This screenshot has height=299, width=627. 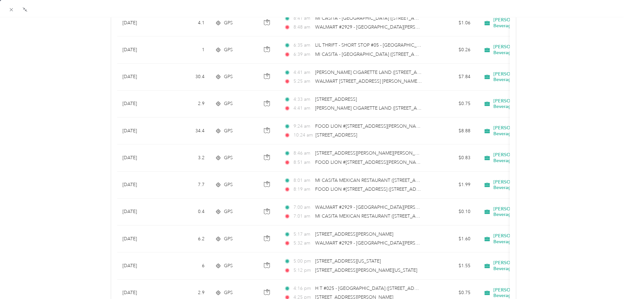 What do you see at coordinates (302, 234) in the screenshot?
I see `span: 5:17 am` at bounding box center [302, 234].